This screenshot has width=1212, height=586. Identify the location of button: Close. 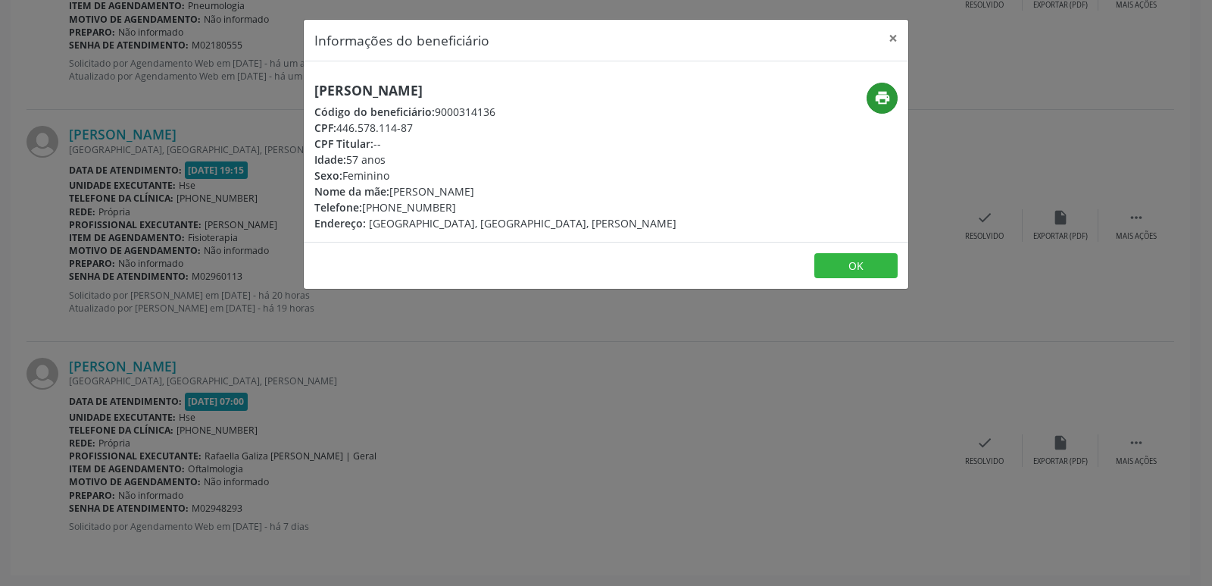
(893, 38).